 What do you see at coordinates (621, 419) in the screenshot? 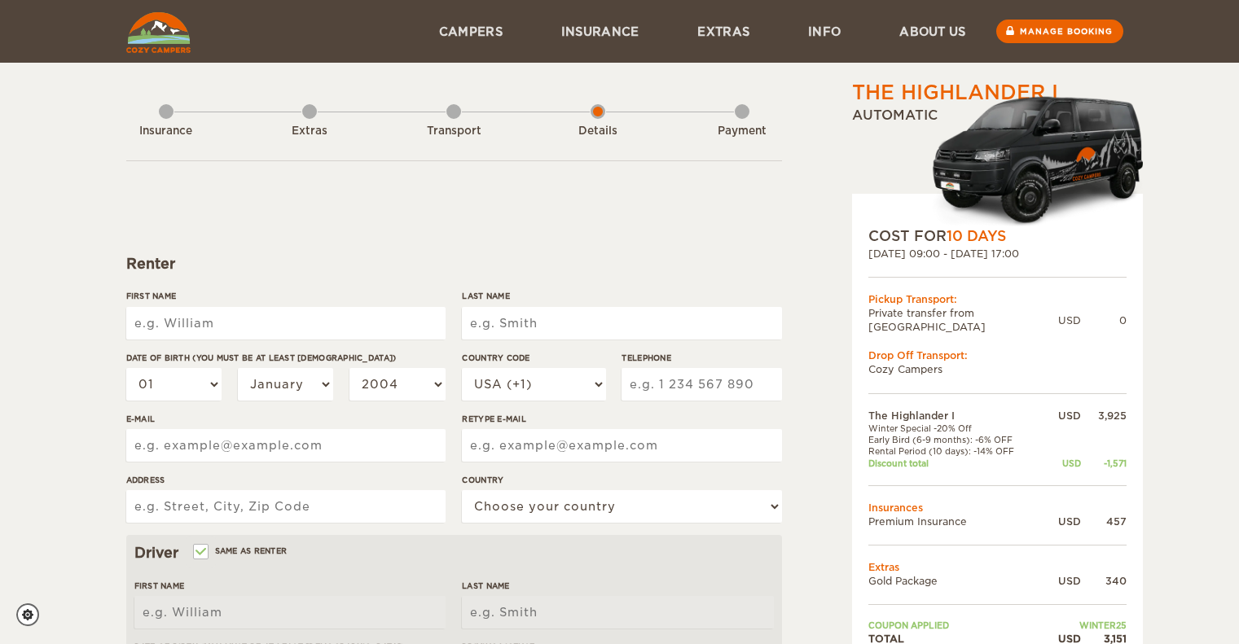
I see `label: Retype E-mail` at bounding box center [621, 419].